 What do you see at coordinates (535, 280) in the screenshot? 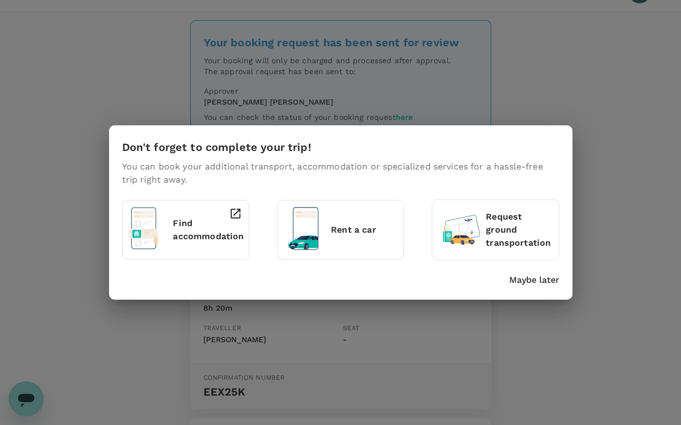
I see `p: Maybe later` at bounding box center [535, 280].